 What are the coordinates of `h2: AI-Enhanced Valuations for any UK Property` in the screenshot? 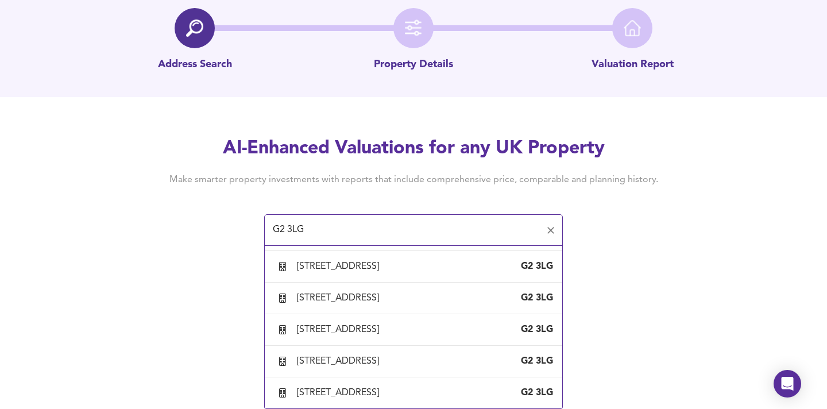 It's located at (413, 149).